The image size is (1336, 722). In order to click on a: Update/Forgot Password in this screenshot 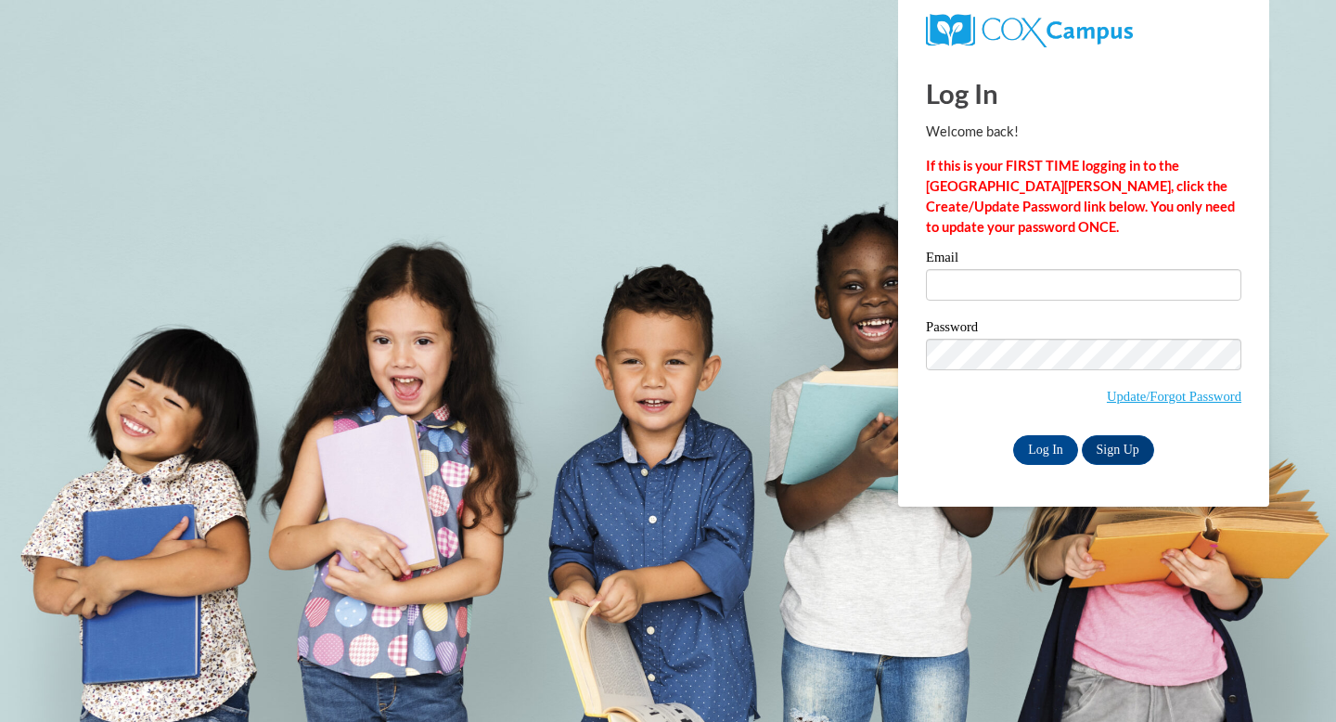, I will do `click(1174, 396)`.